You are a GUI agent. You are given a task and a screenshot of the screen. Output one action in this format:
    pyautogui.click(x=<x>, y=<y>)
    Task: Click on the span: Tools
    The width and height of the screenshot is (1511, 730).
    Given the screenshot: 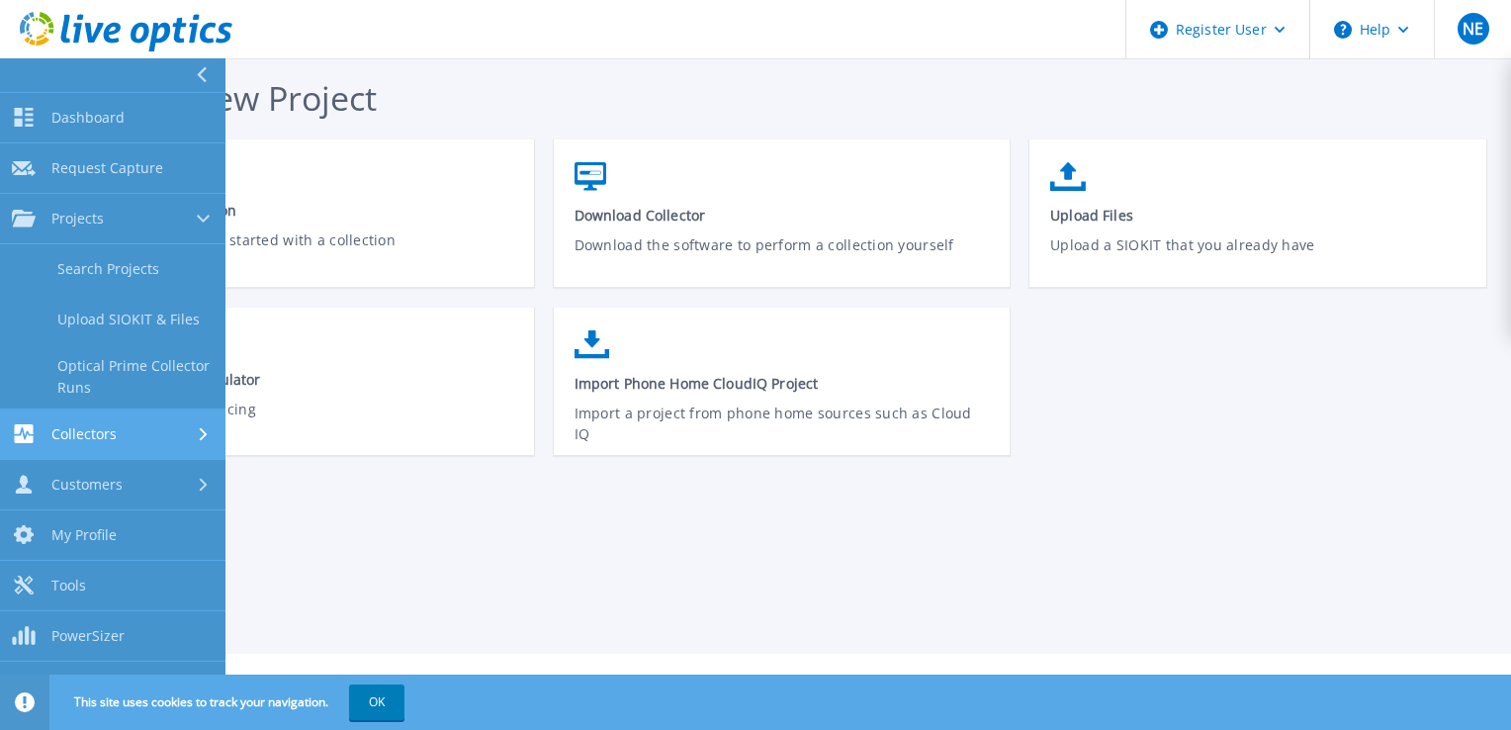 What is the action you would take?
    pyautogui.click(x=68, y=586)
    